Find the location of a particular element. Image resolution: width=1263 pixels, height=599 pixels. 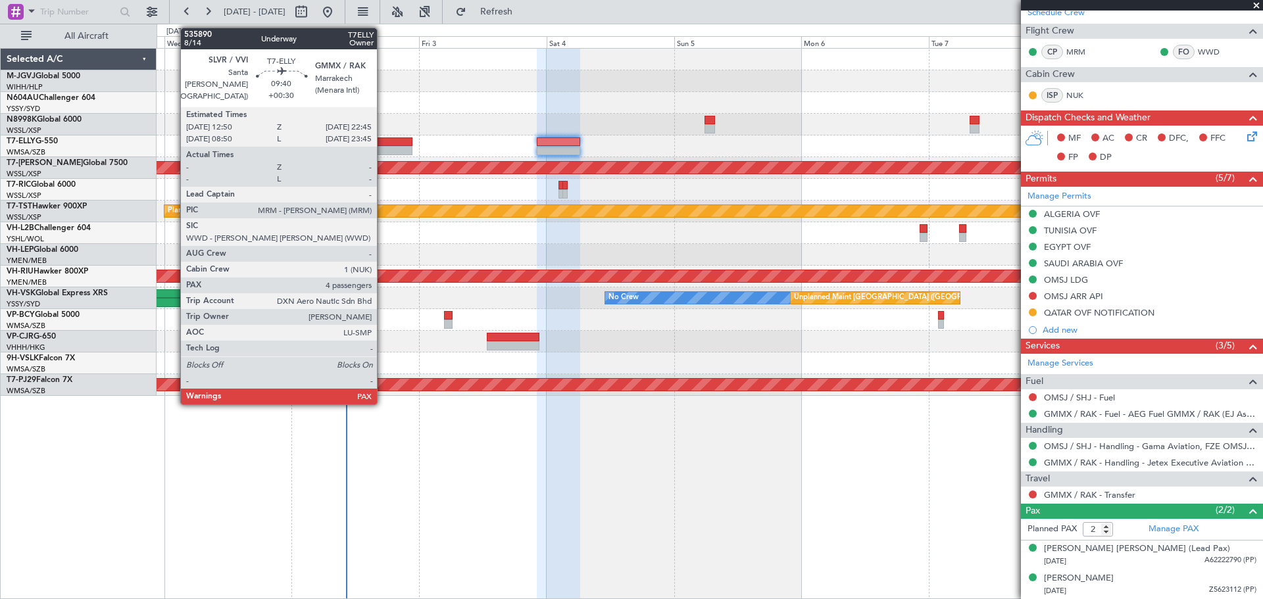

div: QATAR OVF NOTIFICATION is located at coordinates (1099, 312).